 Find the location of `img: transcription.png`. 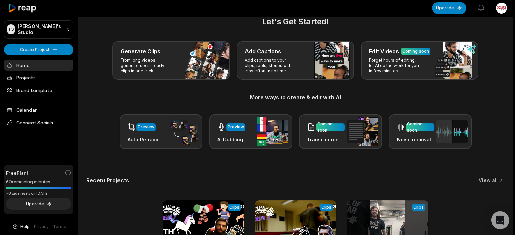

img: transcription.png is located at coordinates (362, 132).